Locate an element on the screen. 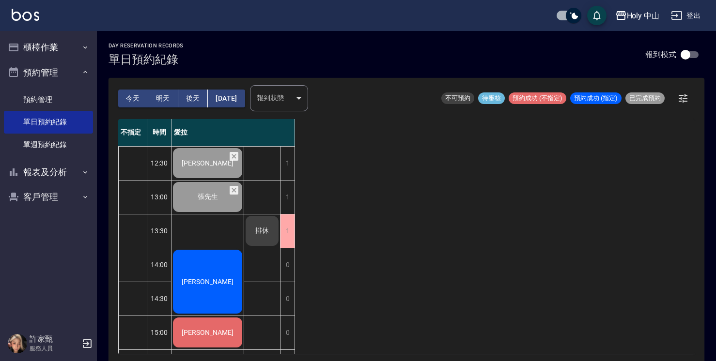  div: 愛拉 is located at coordinates (233, 133).